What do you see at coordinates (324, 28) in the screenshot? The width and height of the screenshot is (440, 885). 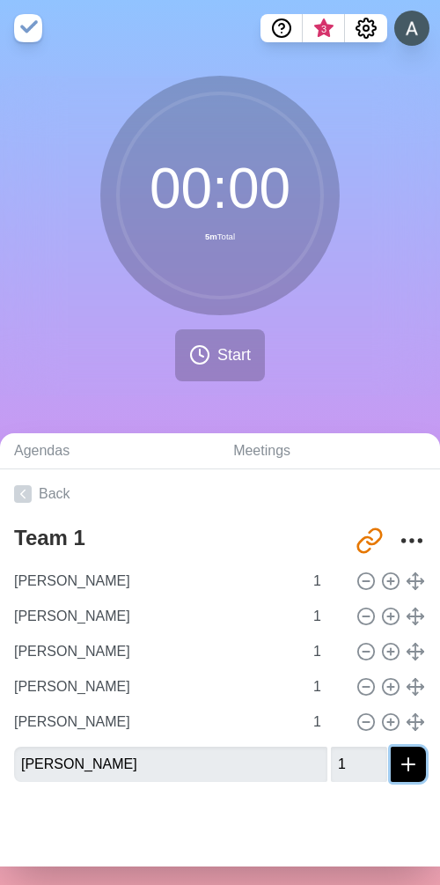 I see `button: What’s new` at bounding box center [324, 28].